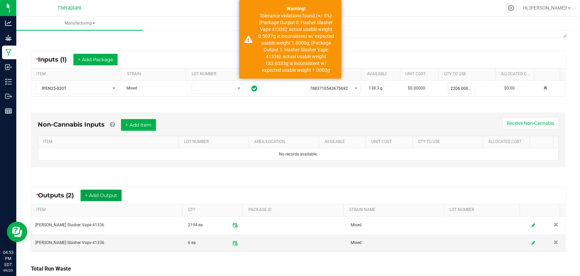  Describe the element at coordinates (195, 225) in the screenshot. I see `span: 2194 ea` at that location.